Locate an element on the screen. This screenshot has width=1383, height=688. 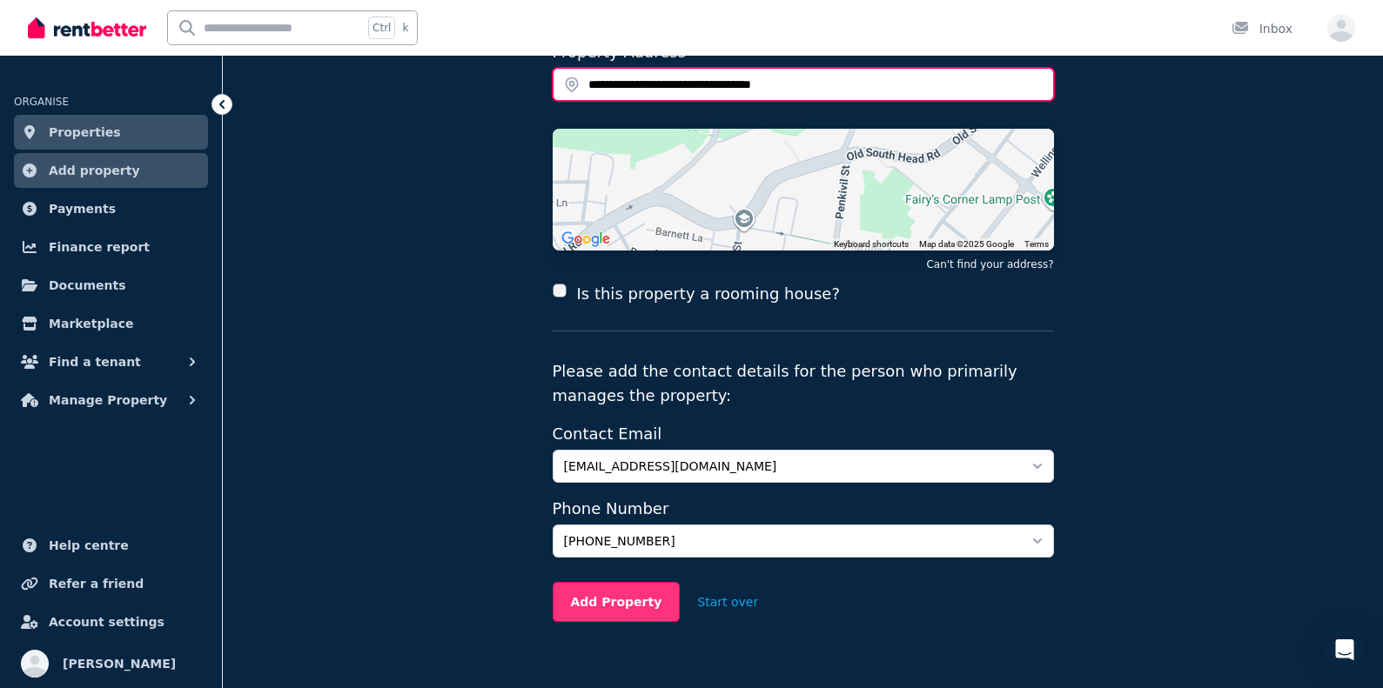
span: ORGANISE is located at coordinates (41, 102).